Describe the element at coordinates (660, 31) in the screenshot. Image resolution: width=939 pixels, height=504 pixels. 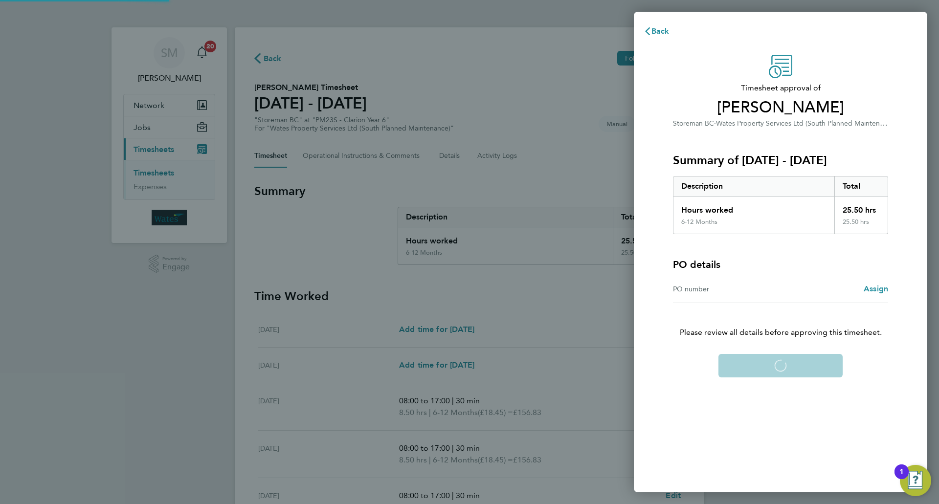
I see `span: Back` at that location.